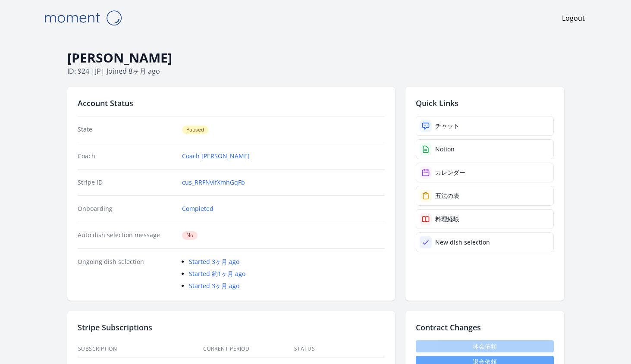 The image size is (631, 364). I want to click on div: Notion, so click(445, 149).